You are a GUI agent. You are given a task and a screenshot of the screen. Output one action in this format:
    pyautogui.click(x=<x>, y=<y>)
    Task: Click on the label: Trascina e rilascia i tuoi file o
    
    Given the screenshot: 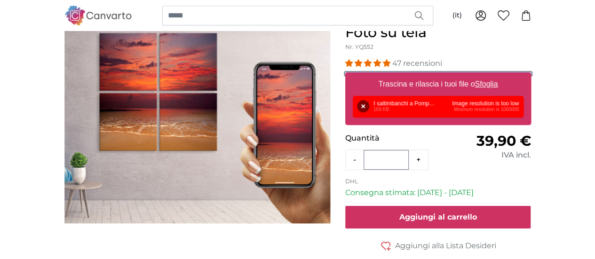 What is the action you would take?
    pyautogui.click(x=438, y=84)
    